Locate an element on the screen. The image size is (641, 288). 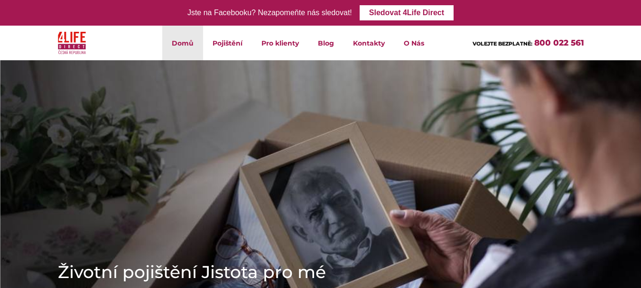
a: Domů is located at coordinates (183, 43).